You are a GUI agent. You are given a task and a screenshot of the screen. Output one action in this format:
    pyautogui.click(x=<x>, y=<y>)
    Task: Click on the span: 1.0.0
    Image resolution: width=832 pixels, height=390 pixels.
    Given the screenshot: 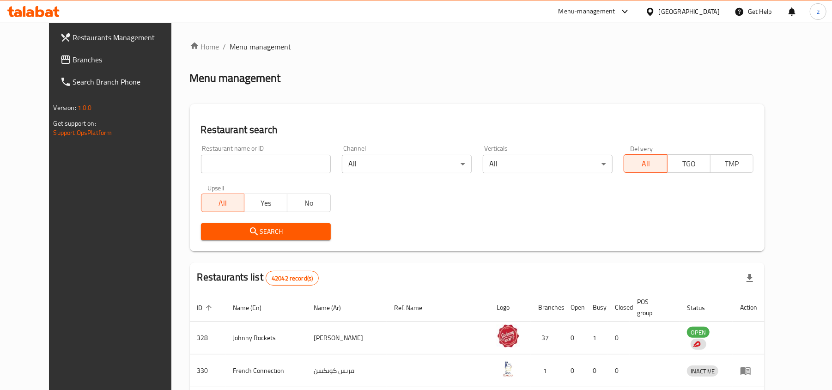 What is the action you would take?
    pyautogui.click(x=85, y=108)
    